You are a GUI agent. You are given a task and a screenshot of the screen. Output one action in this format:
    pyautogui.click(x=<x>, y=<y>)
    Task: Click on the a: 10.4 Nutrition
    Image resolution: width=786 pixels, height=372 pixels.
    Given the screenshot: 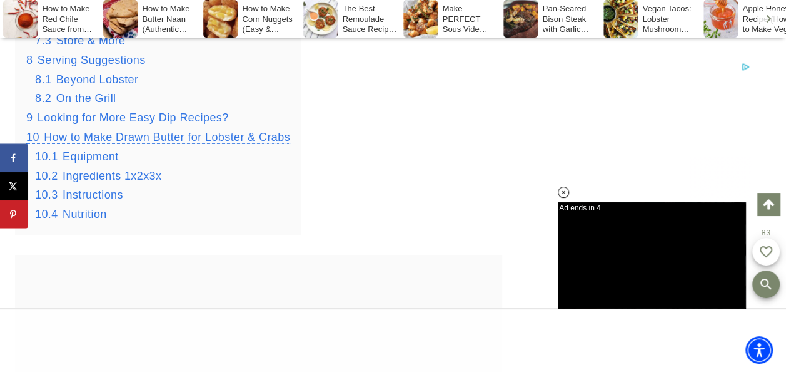 What is the action you would take?
    pyautogui.click(x=71, y=214)
    